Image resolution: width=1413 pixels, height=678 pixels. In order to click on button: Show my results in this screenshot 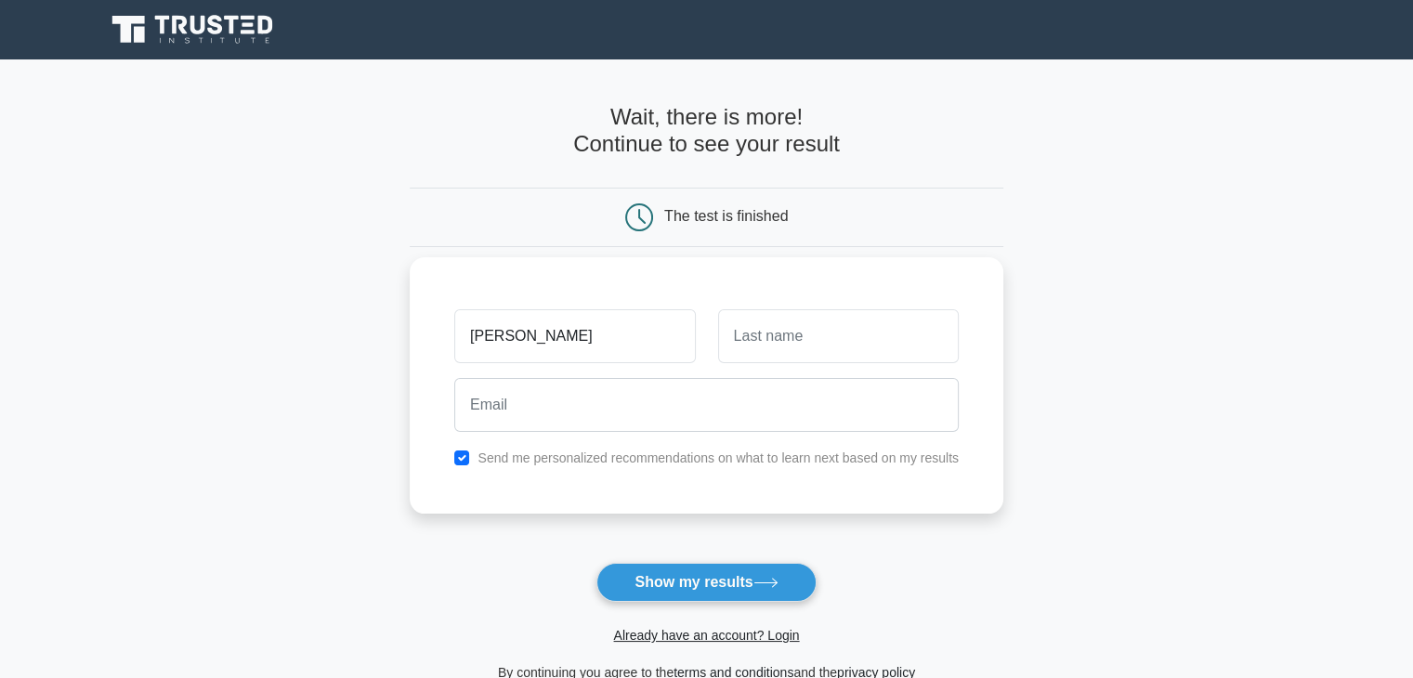, I will do `click(706, 583)`.